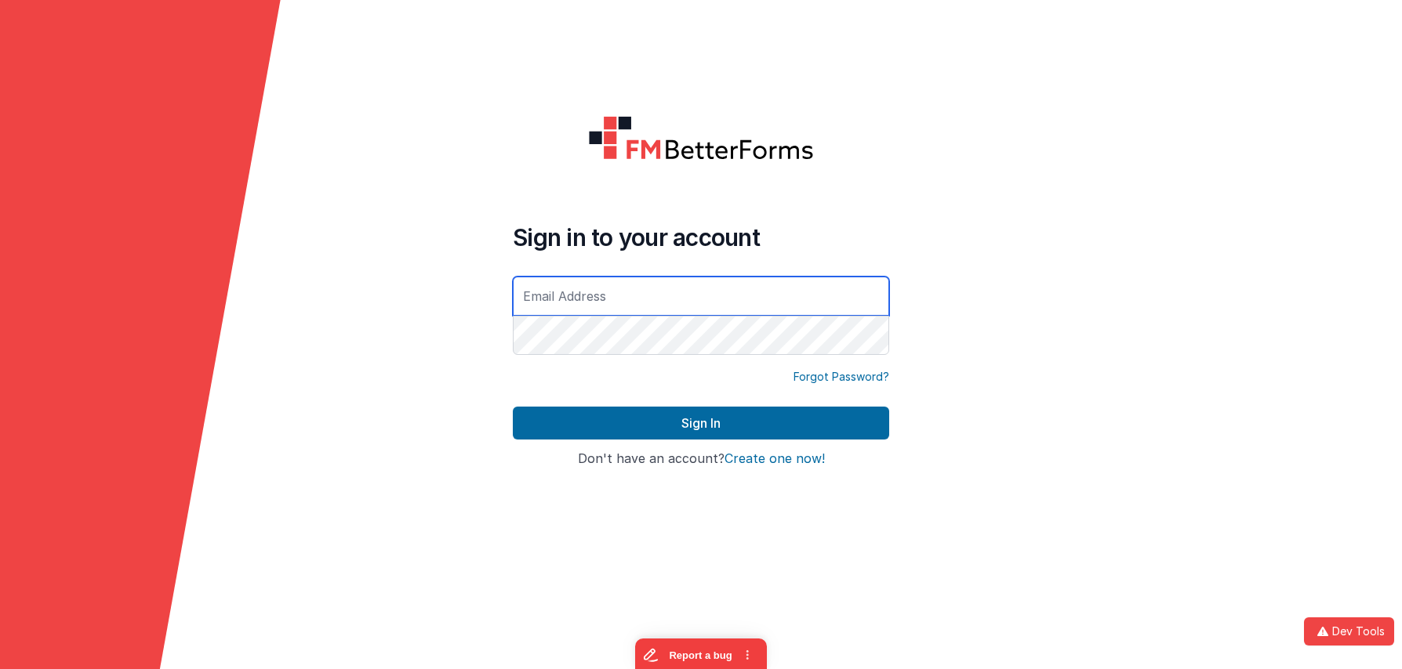  Describe the element at coordinates (701, 459) in the screenshot. I see `h4: Don't have an account?` at that location.